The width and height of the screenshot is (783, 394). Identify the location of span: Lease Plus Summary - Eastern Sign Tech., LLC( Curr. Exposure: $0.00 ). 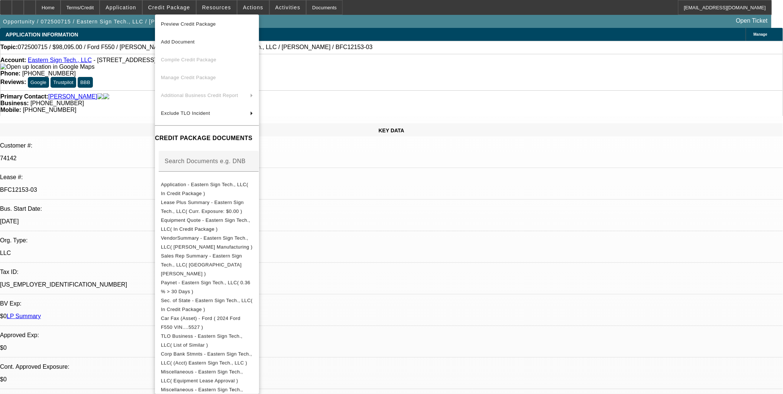
(202, 206).